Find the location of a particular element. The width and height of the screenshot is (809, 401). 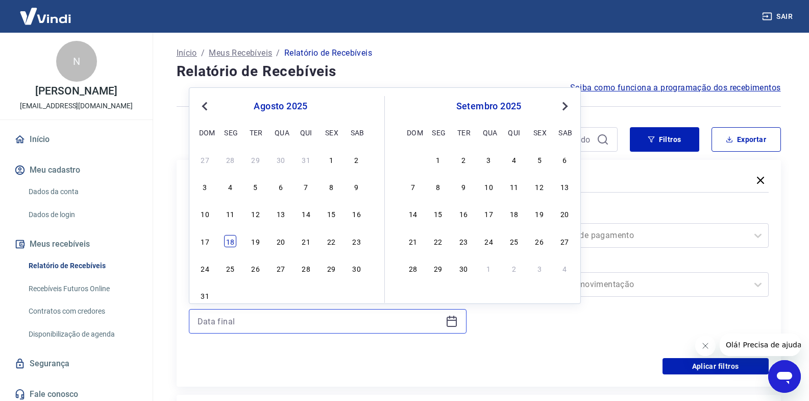

div: Choose quarta-feira, 30 de julho de 2025 is located at coordinates (281, 159).